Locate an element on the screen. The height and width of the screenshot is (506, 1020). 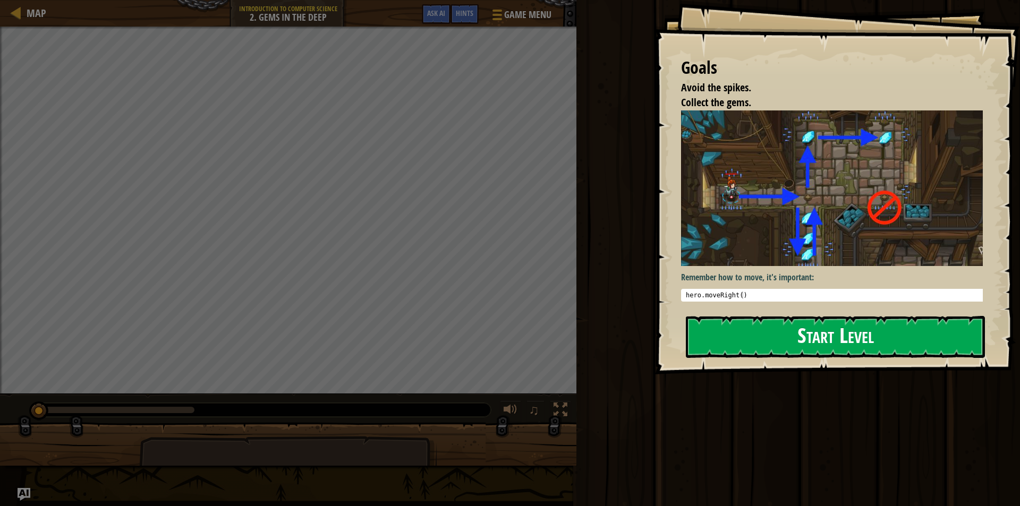
span: Avoid the spikes. is located at coordinates (716, 87).